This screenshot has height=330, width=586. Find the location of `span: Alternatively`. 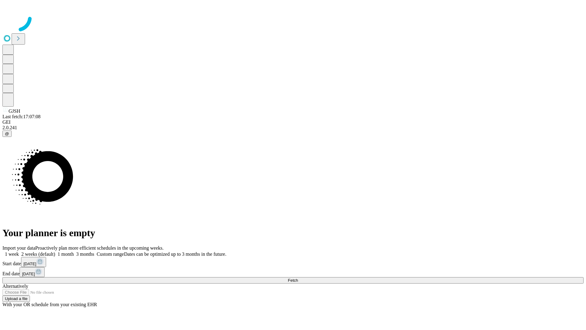

span: Alternatively is located at coordinates (15, 286).